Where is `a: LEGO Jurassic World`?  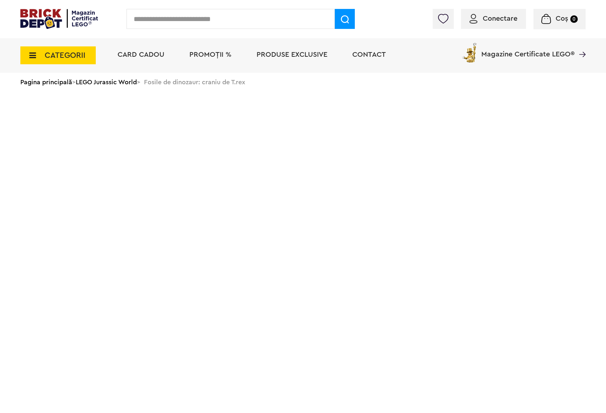 a: LEGO Jurassic World is located at coordinates (106, 82).